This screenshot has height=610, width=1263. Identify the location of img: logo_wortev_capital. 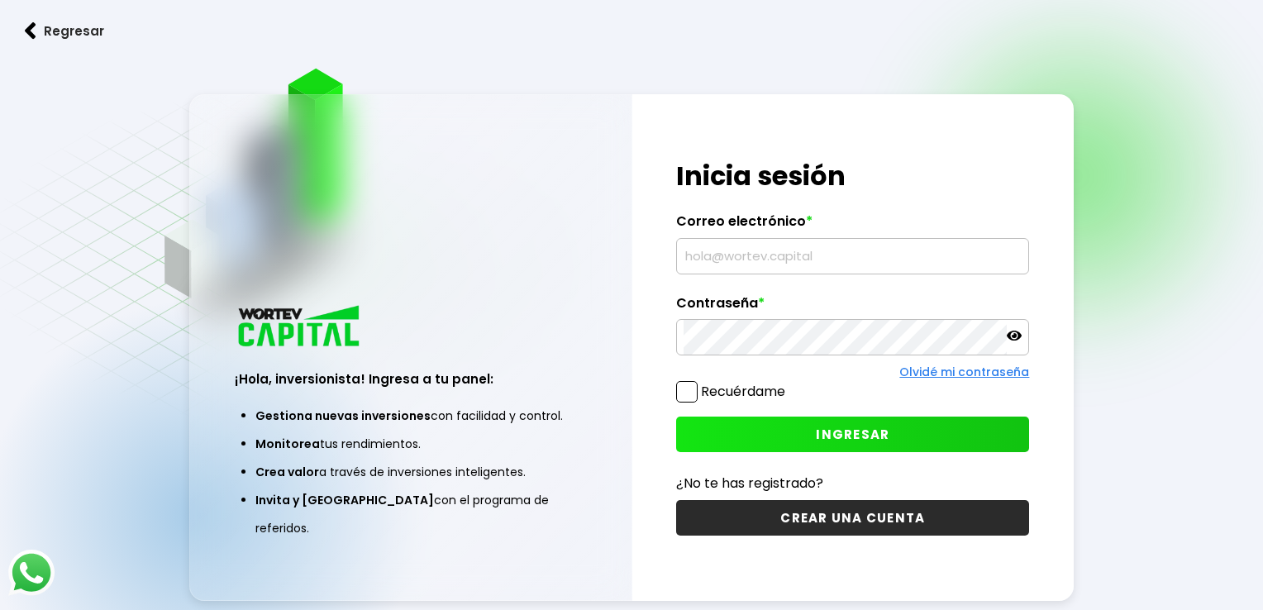
(300, 327).